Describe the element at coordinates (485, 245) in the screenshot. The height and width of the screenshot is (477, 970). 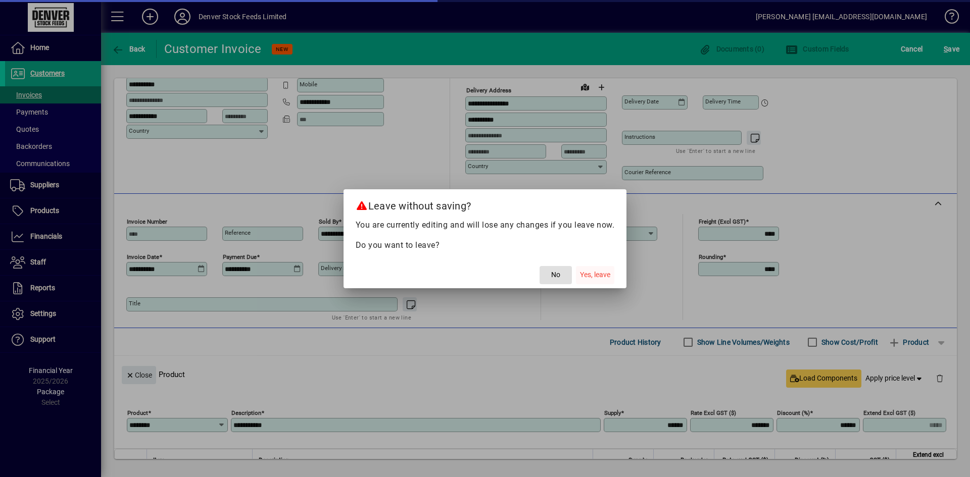
I see `p: Do you want to leave?` at that location.